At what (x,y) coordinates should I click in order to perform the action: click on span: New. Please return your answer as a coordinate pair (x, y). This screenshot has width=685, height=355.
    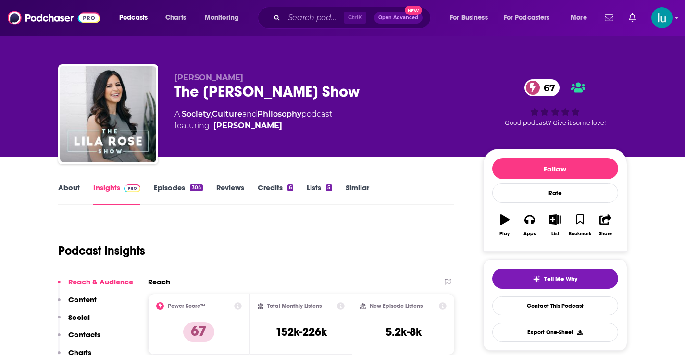
    Looking at the image, I should click on (414, 10).